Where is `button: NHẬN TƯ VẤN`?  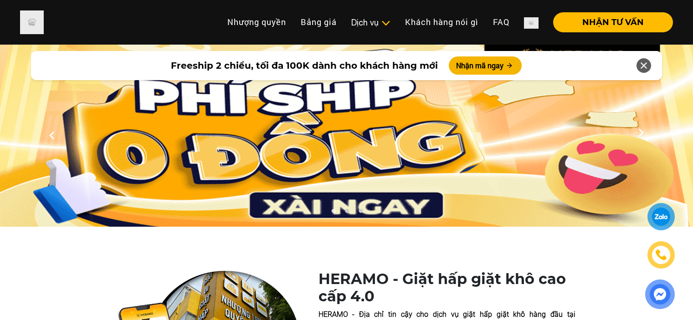
button: NHẬN TƯ VẤN is located at coordinates (613, 22).